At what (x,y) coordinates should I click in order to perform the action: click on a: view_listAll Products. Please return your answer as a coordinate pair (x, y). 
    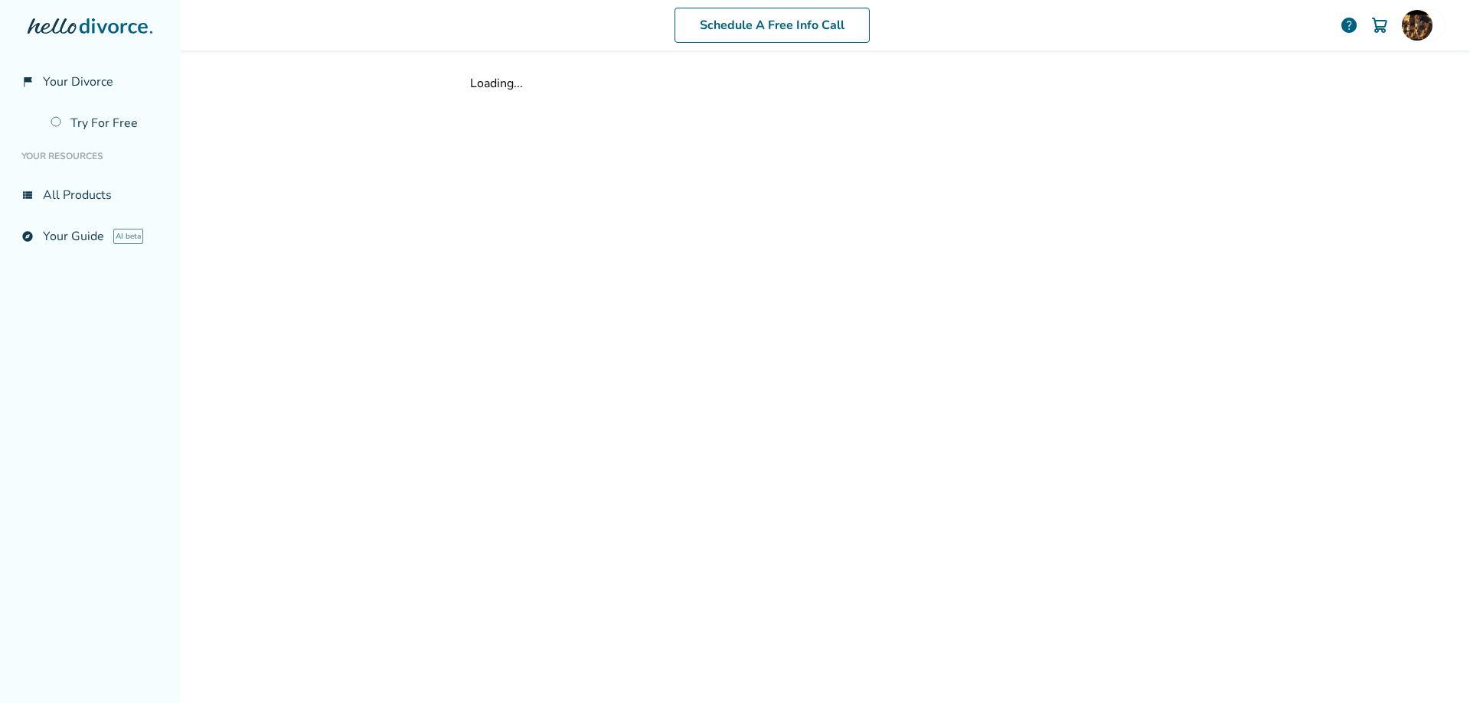
    Looking at the image, I should click on (90, 195).